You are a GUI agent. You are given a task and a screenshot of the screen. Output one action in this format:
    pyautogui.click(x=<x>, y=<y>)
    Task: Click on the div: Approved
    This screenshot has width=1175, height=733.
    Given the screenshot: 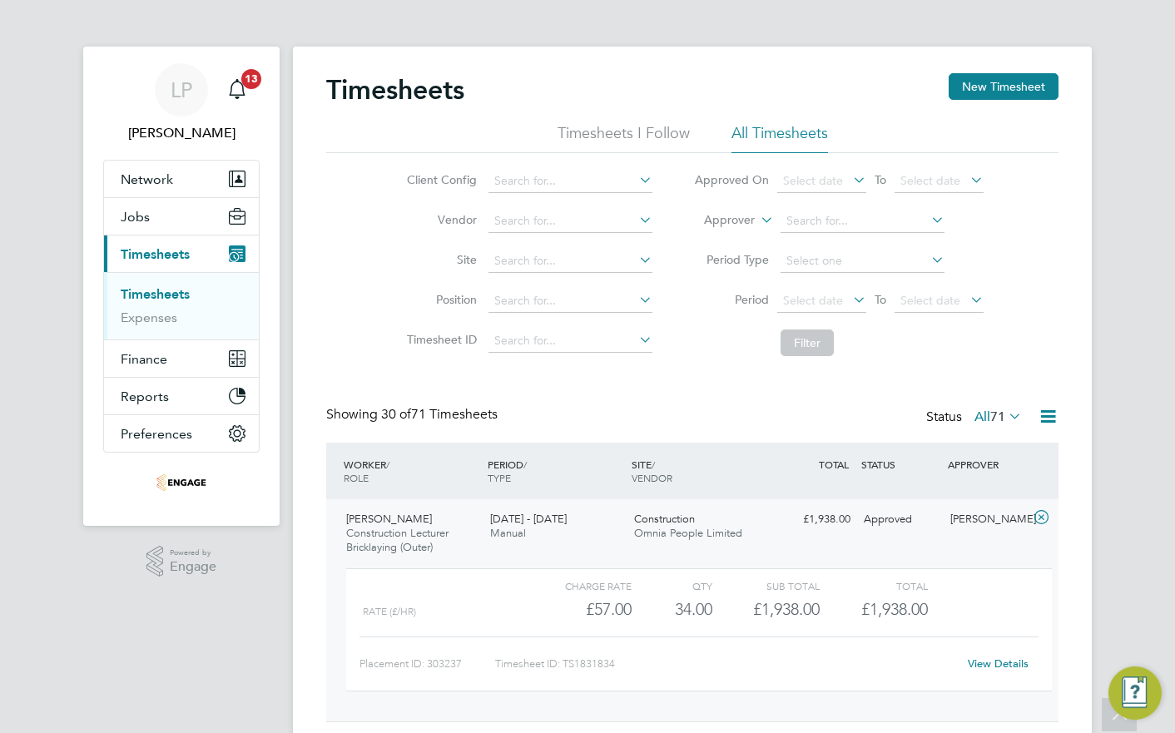 What is the action you would take?
    pyautogui.click(x=900, y=519)
    